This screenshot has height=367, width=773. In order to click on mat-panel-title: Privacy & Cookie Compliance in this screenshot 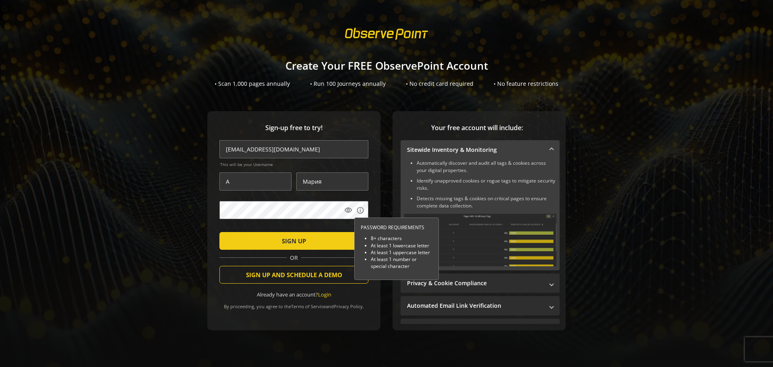, I will do `click(475, 283)`.